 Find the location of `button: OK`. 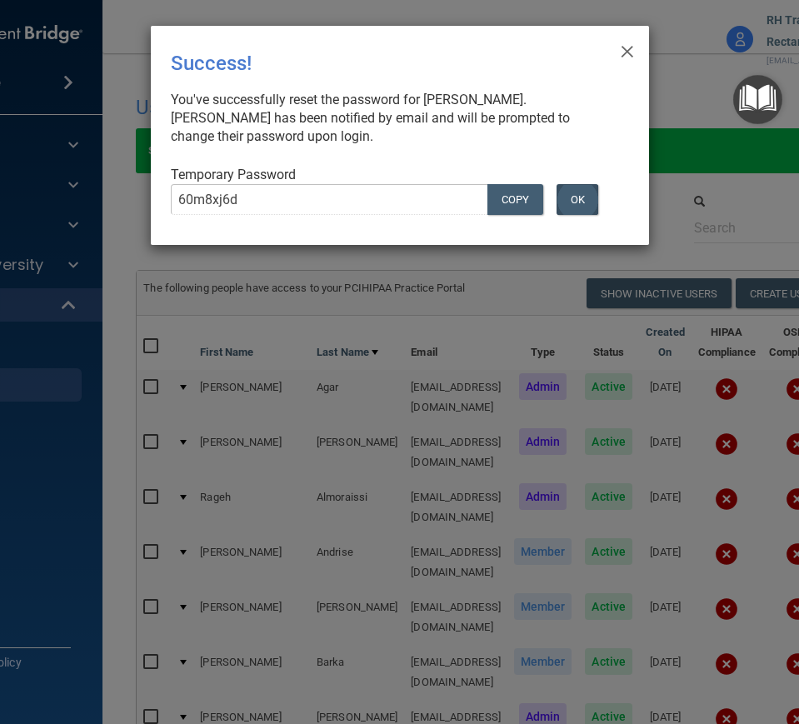

button: OK is located at coordinates (577, 199).